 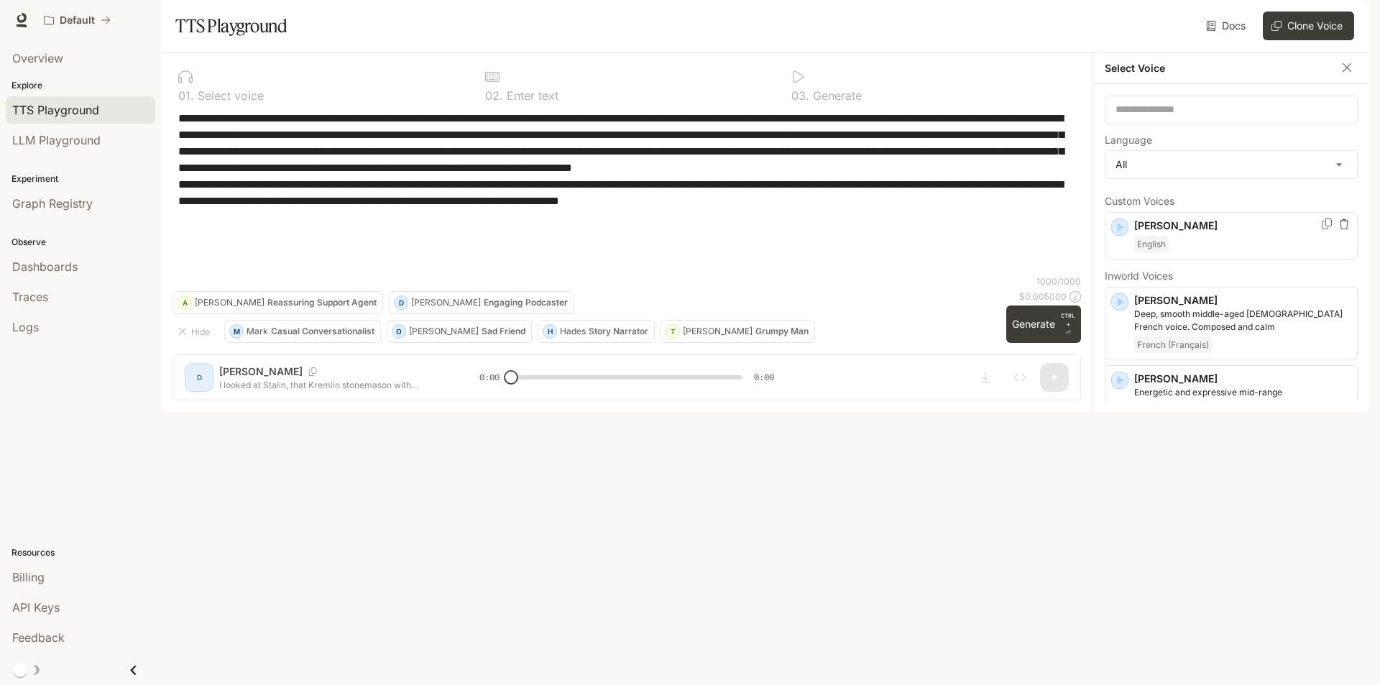 What do you see at coordinates (1231, 201) in the screenshot?
I see `p: Custom Voices` at bounding box center [1231, 201].